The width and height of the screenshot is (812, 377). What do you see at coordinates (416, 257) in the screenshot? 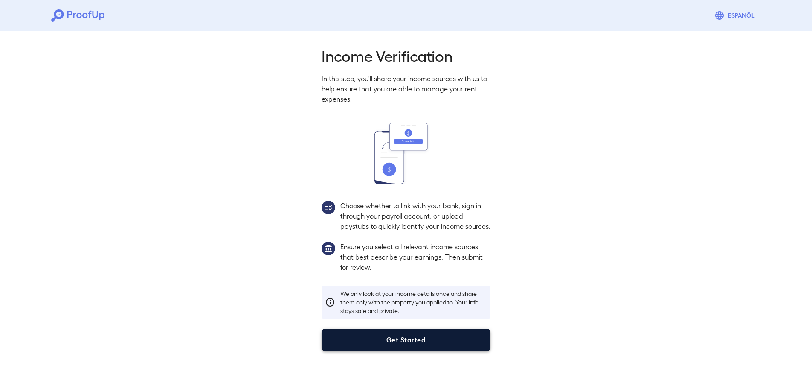
I see `p: Ensure you select all relevant income sources that best describe your earnings. Then submit for r...` at bounding box center [416, 257].